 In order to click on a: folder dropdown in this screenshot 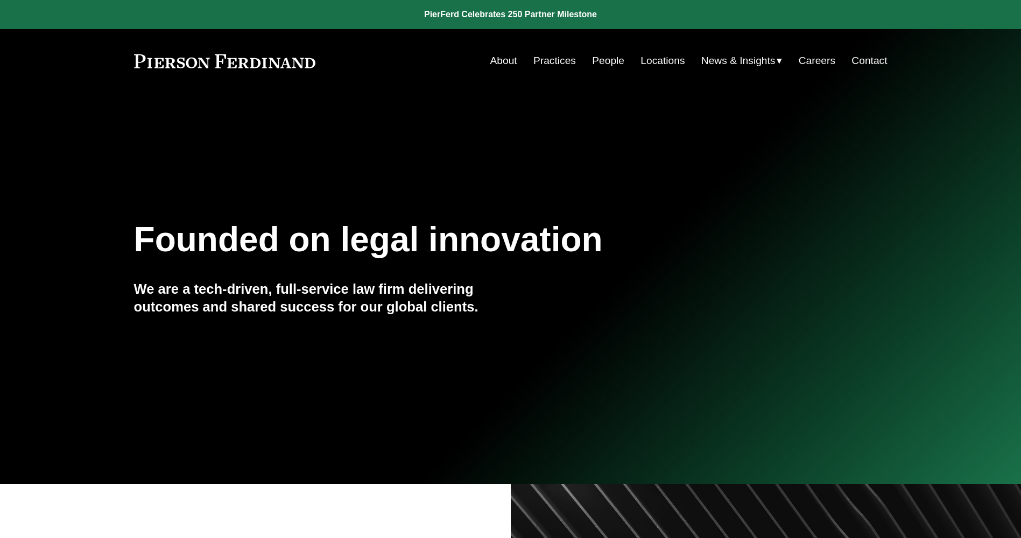, I will do `click(741, 61)`.